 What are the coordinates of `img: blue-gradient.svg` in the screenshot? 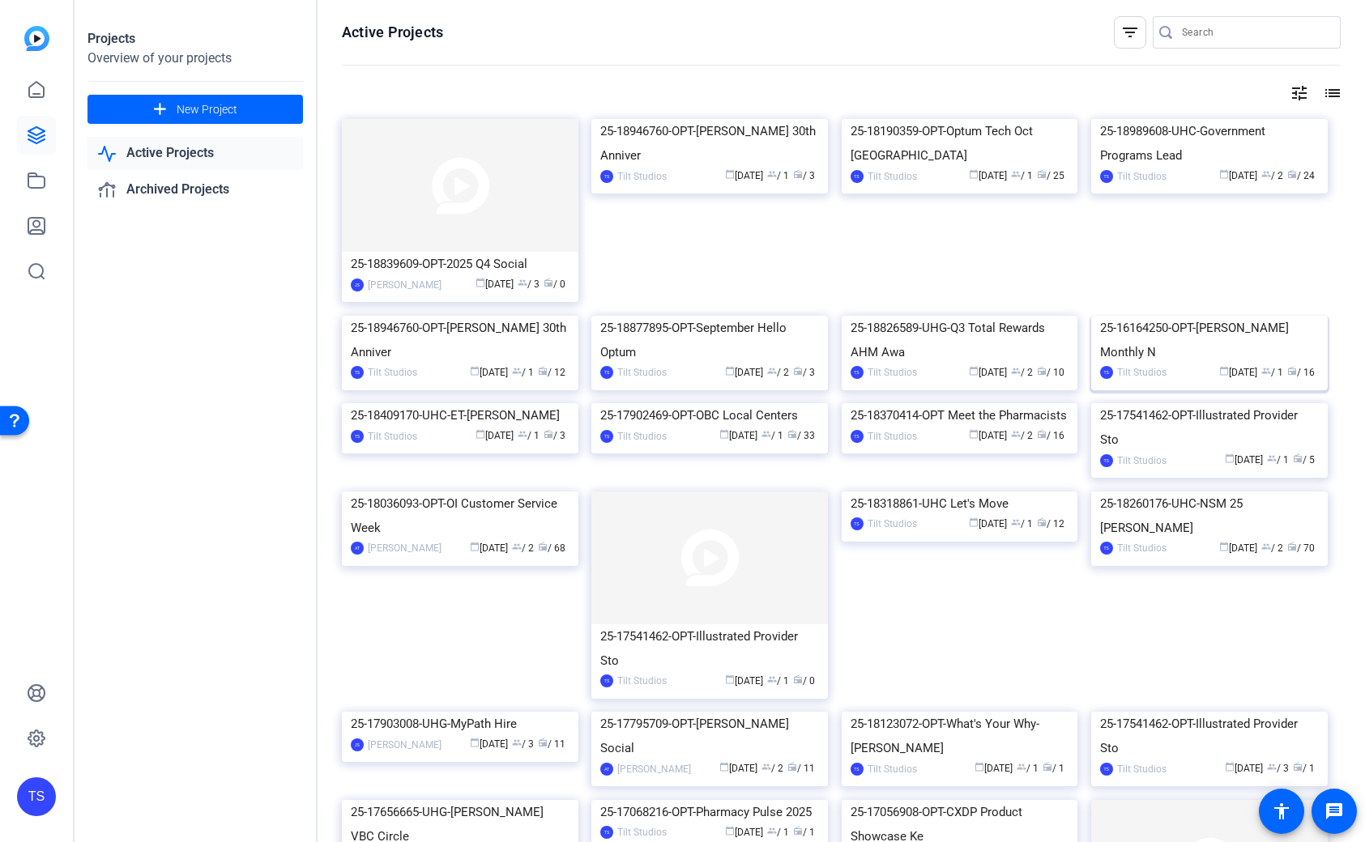 It's located at (36, 38).